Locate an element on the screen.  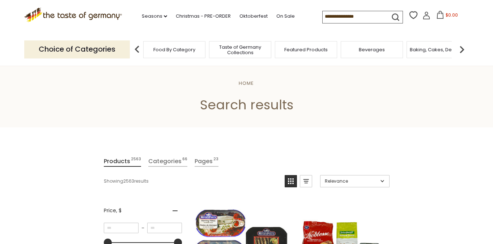
button: $0.00 is located at coordinates (447, 16).